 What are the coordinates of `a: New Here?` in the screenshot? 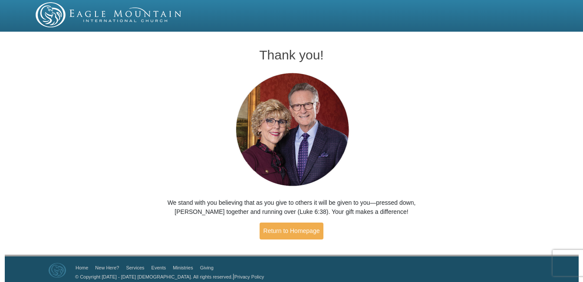 It's located at (107, 268).